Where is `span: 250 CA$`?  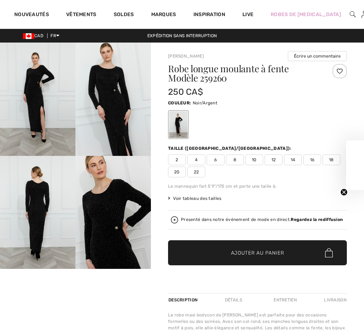 span: 250 CA$ is located at coordinates (186, 92).